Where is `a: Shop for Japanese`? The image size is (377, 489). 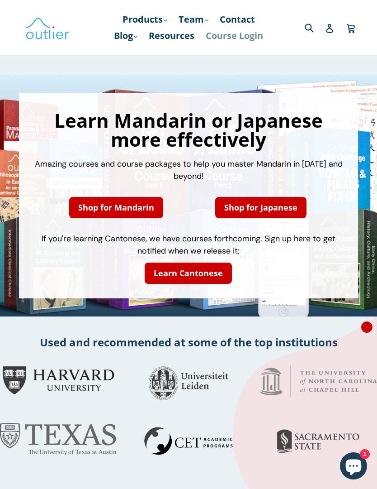
a: Shop for Japanese is located at coordinates (261, 207).